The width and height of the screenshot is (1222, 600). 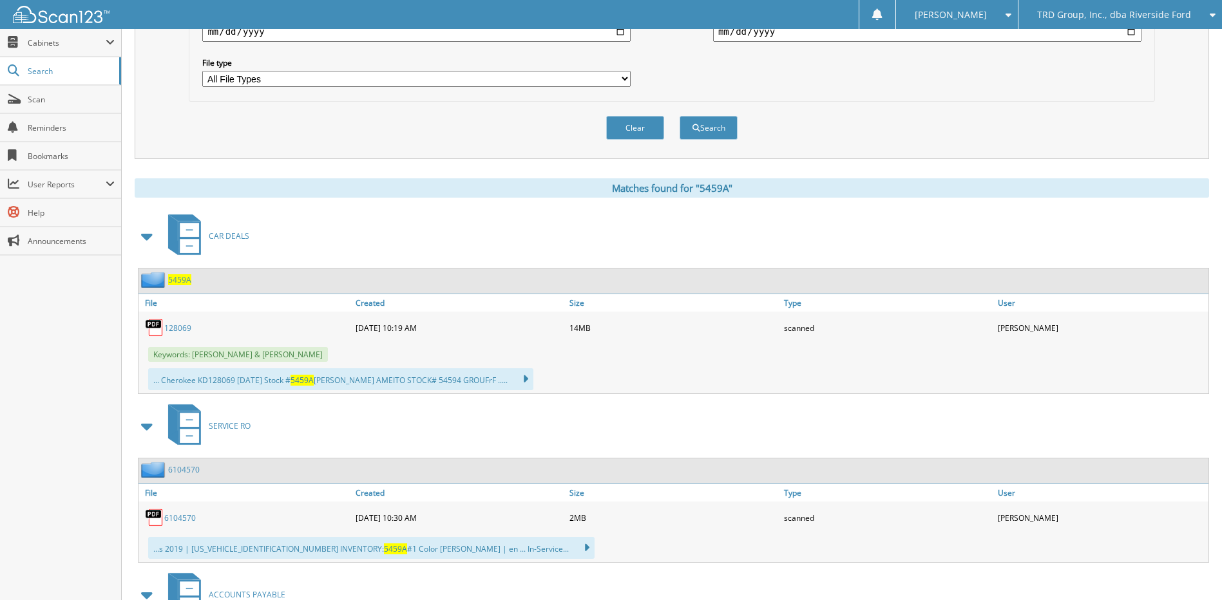 I want to click on div: 14MB, so click(x=673, y=328).